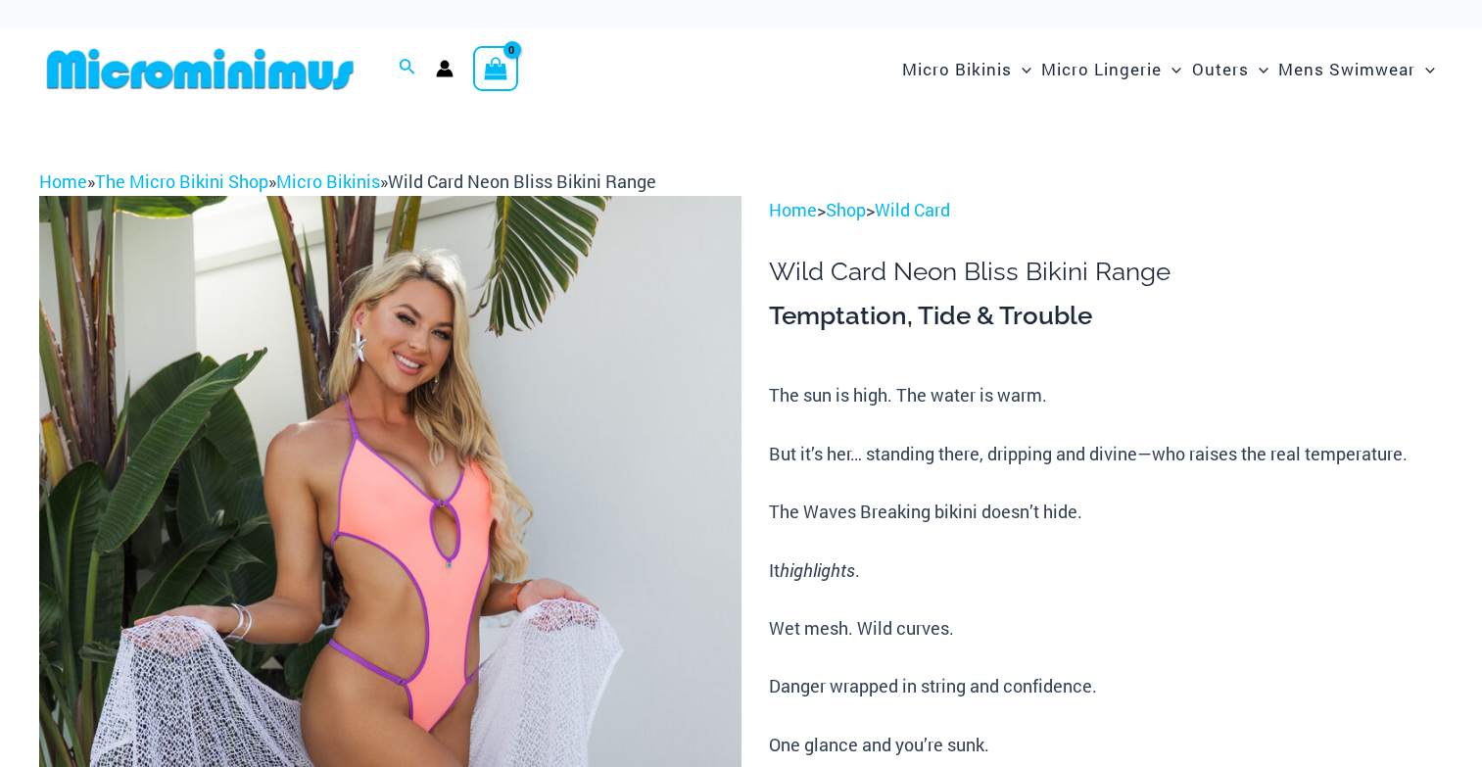  What do you see at coordinates (408, 69) in the screenshot?
I see `a: Search icon link` at bounding box center [408, 69].